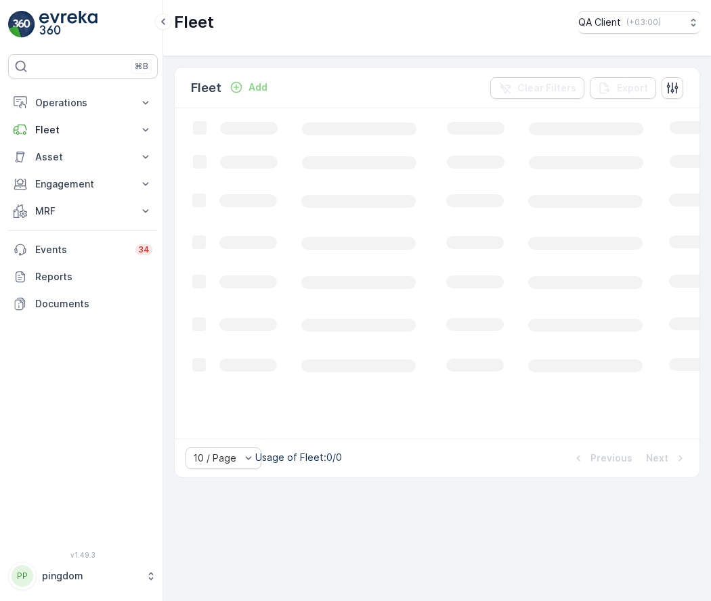 This screenshot has height=601, width=711. What do you see at coordinates (83, 157) in the screenshot?
I see `p: Asset` at bounding box center [83, 157].